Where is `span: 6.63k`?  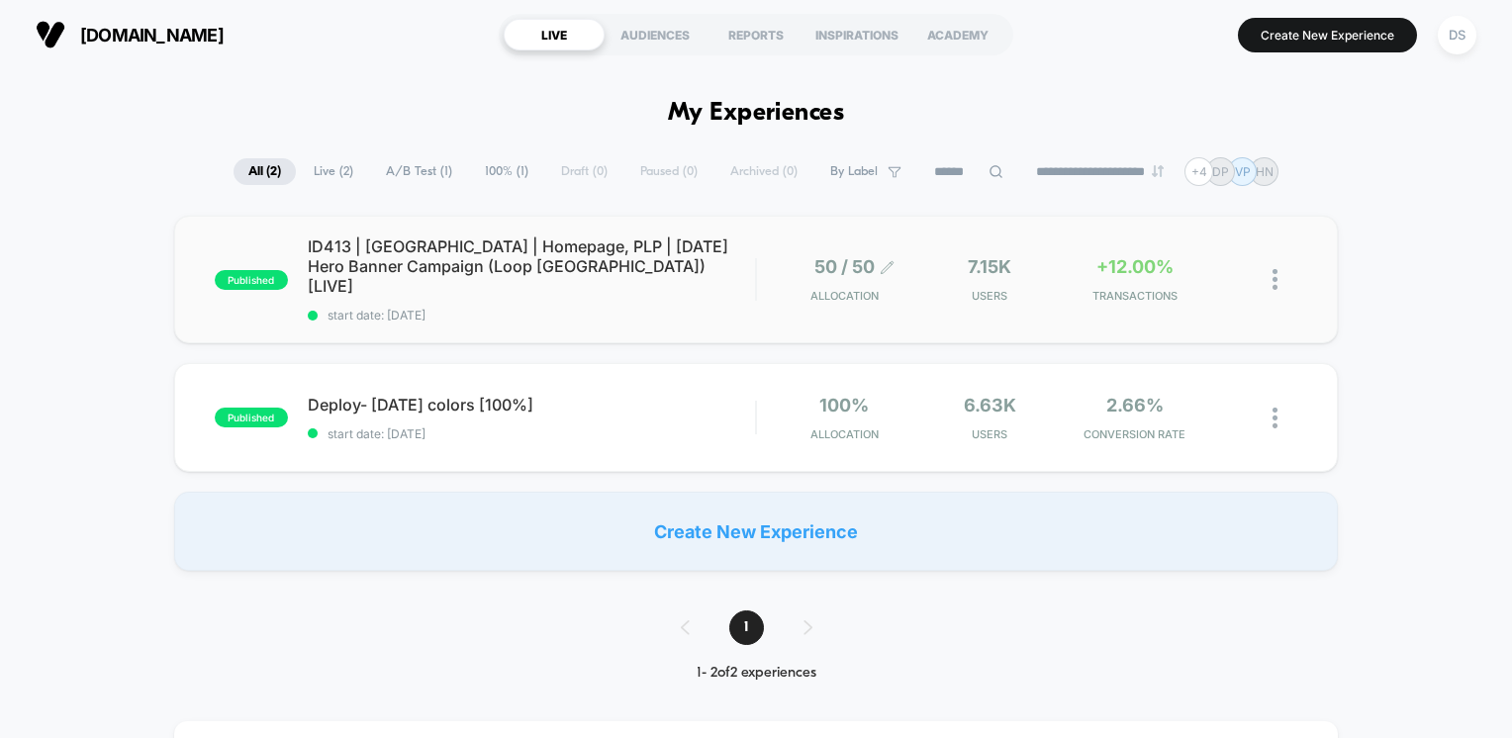
span: 6.63k is located at coordinates (990, 405).